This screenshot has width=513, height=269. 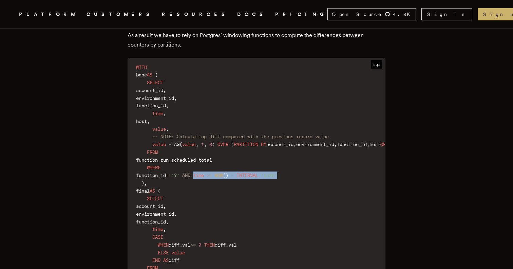 I want to click on span: PARTITION, so click(x=246, y=144).